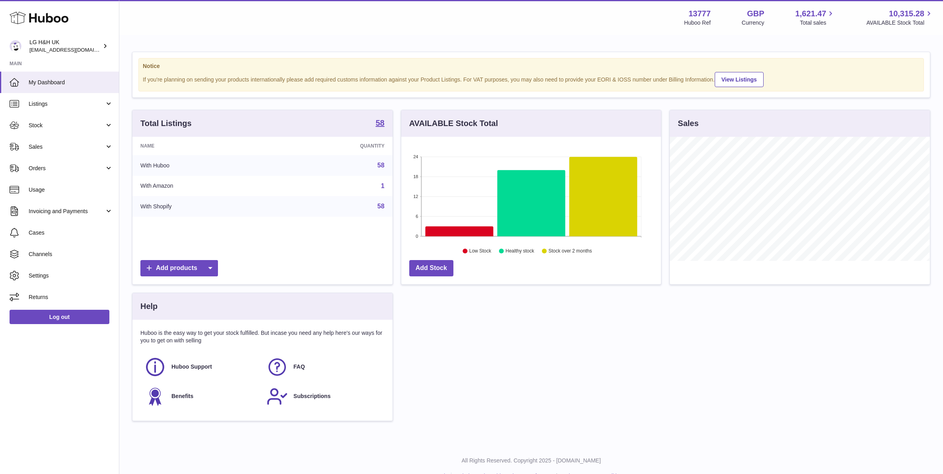 This screenshot has height=474, width=943. I want to click on th: Quantity, so click(334, 146).